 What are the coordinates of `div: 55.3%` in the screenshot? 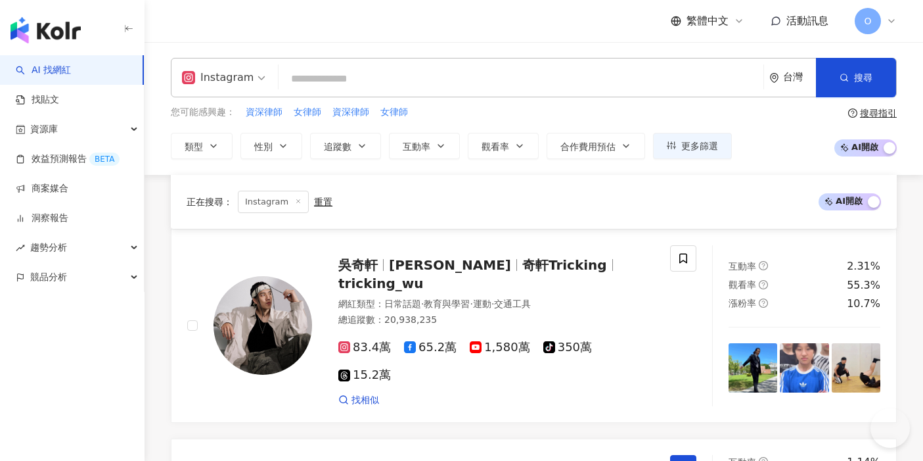 It's located at (863, 285).